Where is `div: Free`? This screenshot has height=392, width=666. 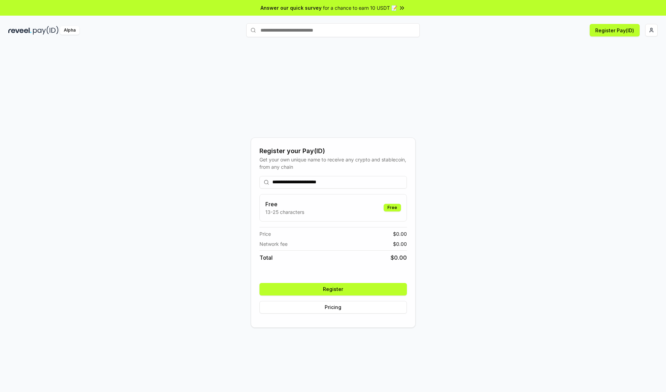
div: Free is located at coordinates (392, 207).